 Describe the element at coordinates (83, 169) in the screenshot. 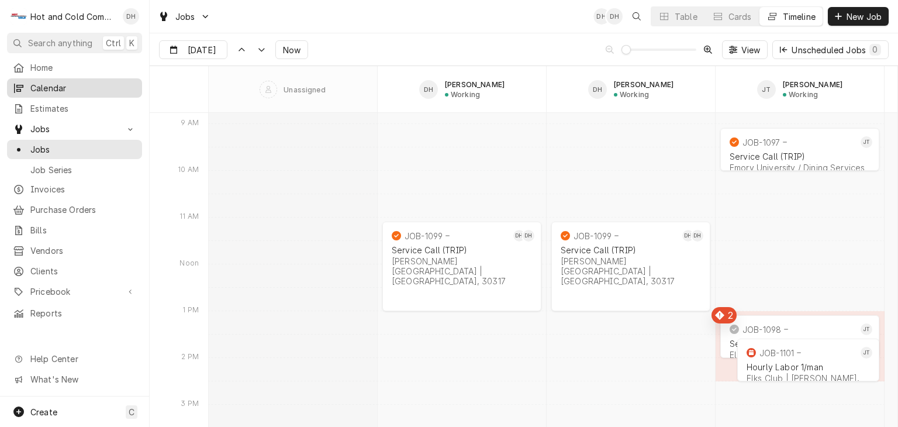

I see `span: Job Series` at that location.